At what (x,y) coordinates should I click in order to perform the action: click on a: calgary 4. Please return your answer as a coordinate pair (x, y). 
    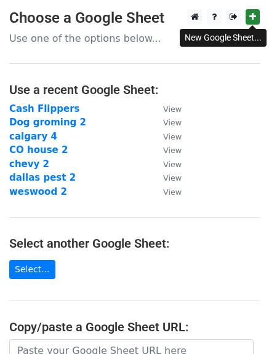
    Looking at the image, I should click on (33, 136).